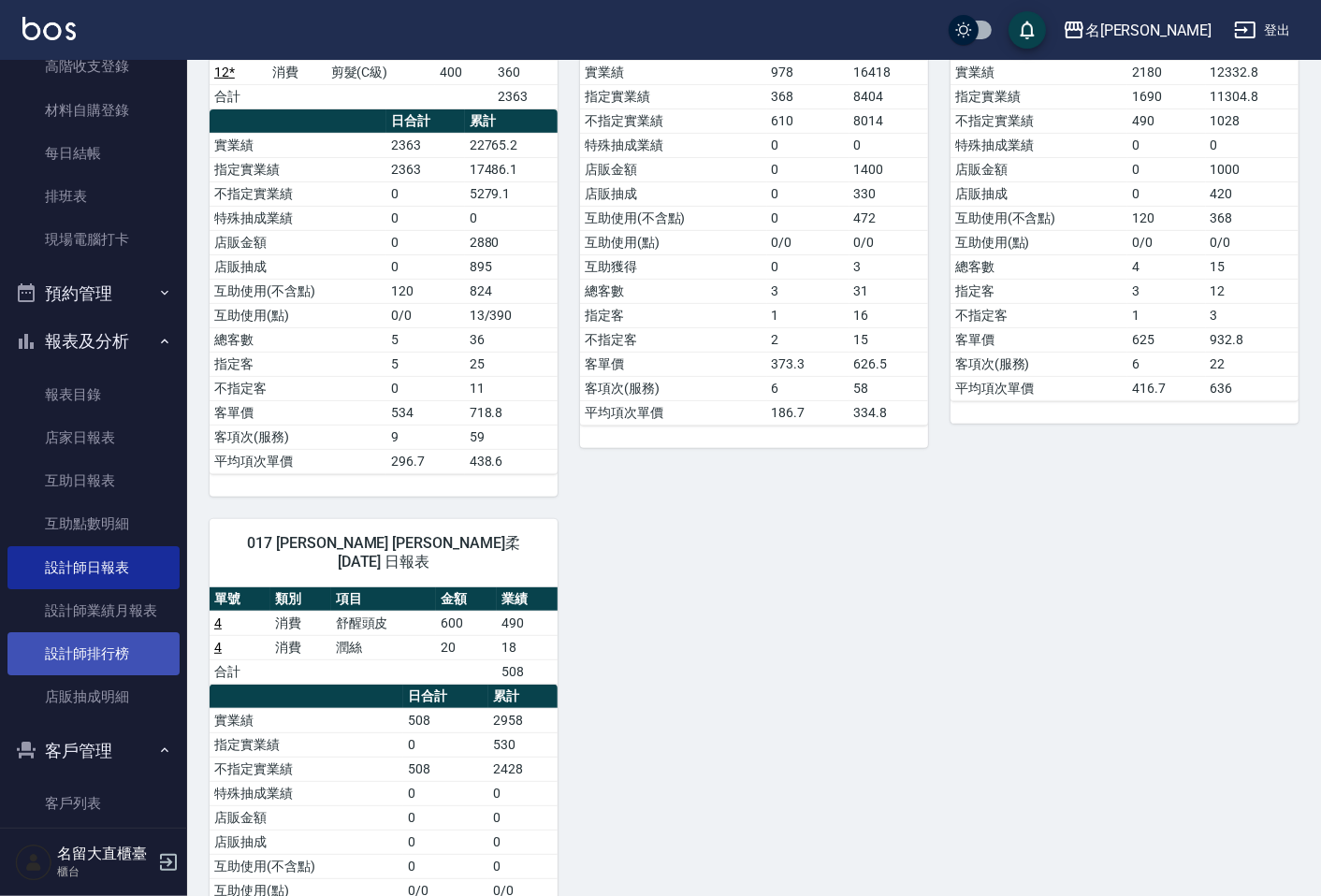 This screenshot has width=1321, height=896. Describe the element at coordinates (93, 846) in the screenshot. I see `a: 卡券管理` at that location.